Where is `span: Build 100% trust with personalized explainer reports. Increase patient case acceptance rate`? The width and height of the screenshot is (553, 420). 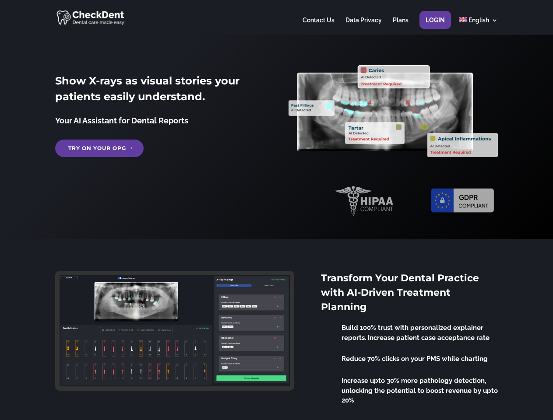 span: Build 100% trust with personalized explainer reports. Increase patient case acceptance rate is located at coordinates (416, 333).